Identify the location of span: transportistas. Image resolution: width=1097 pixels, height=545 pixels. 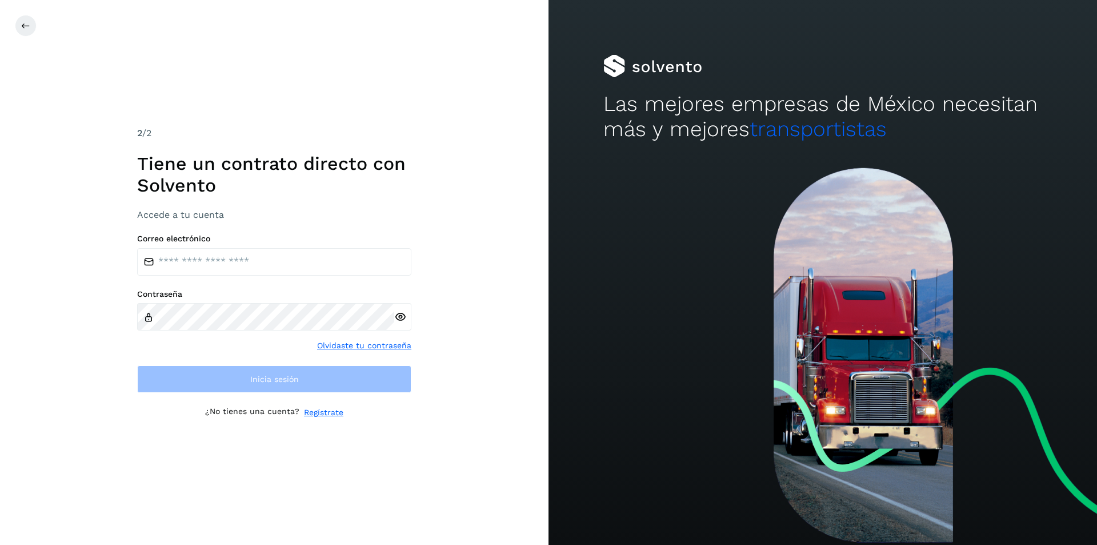
(818, 129).